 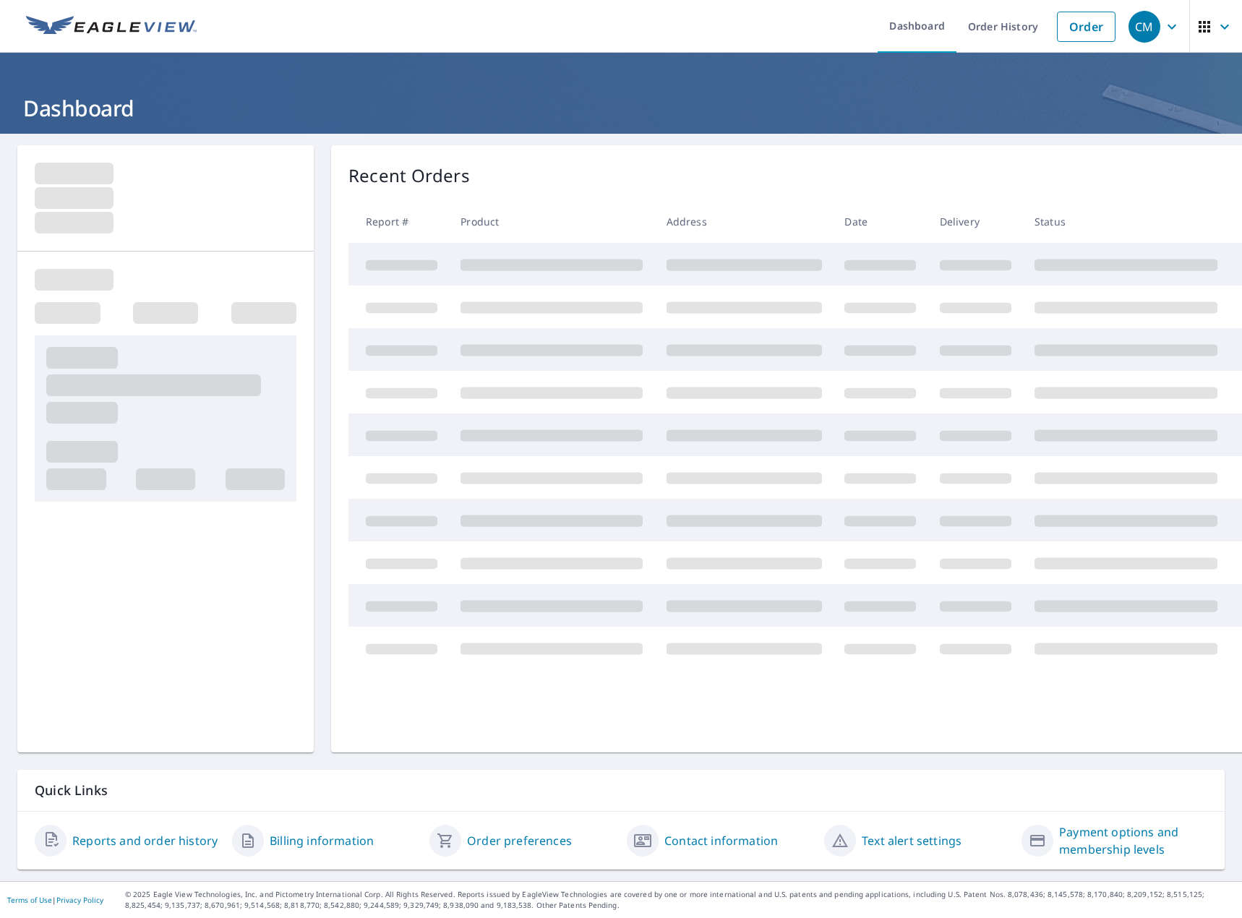 What do you see at coordinates (621, 108) in the screenshot?
I see `h1: Dashboard` at bounding box center [621, 108].